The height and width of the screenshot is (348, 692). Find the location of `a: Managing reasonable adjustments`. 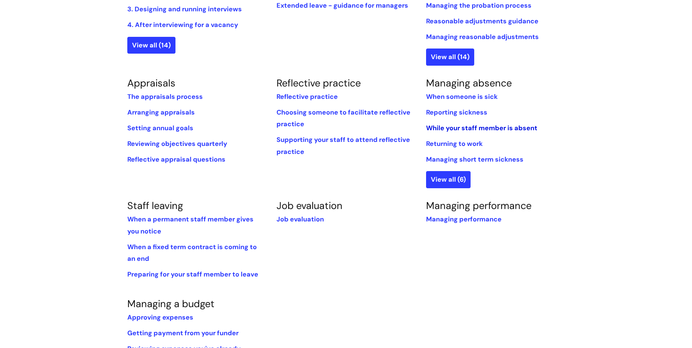

a: Managing reasonable adjustments is located at coordinates (482, 37).